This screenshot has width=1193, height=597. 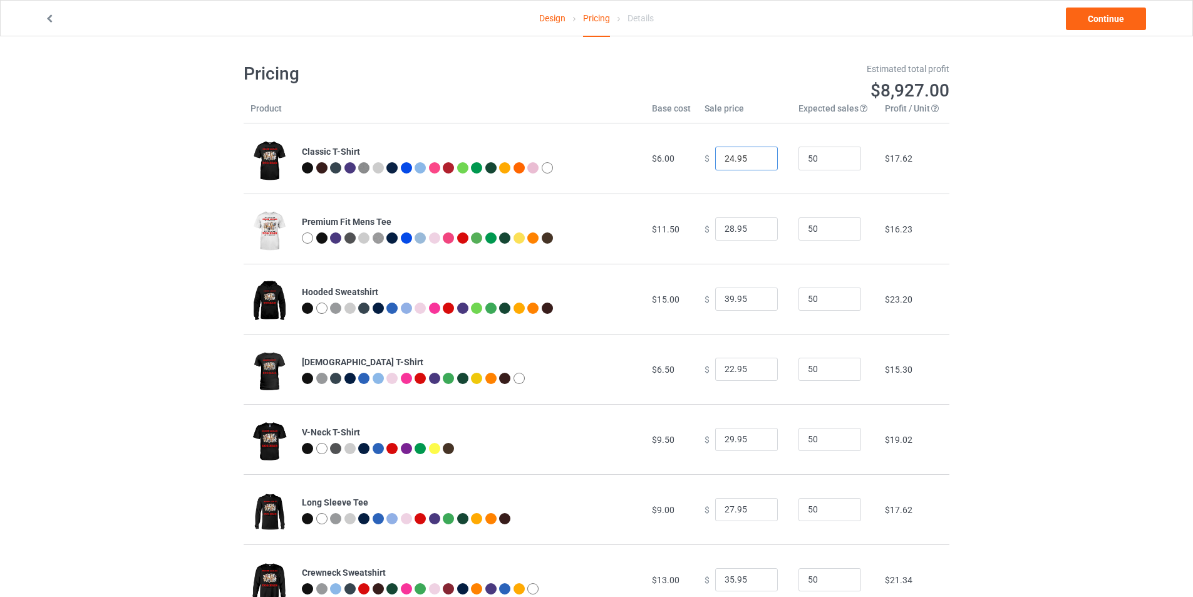 I want to click on th: Sale price, so click(x=744, y=113).